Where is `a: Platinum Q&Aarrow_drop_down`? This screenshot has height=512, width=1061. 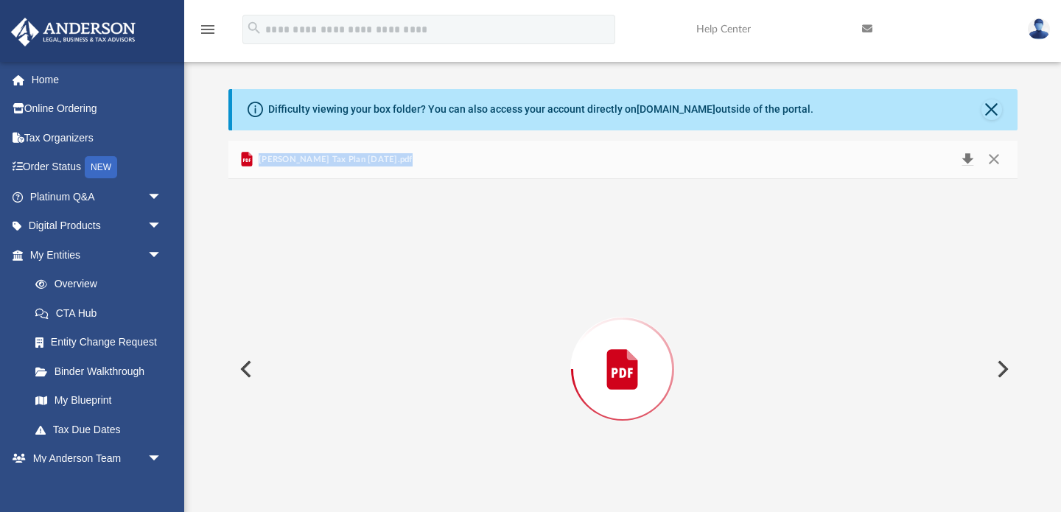
a: Platinum Q&Aarrow_drop_down is located at coordinates (97, 197).